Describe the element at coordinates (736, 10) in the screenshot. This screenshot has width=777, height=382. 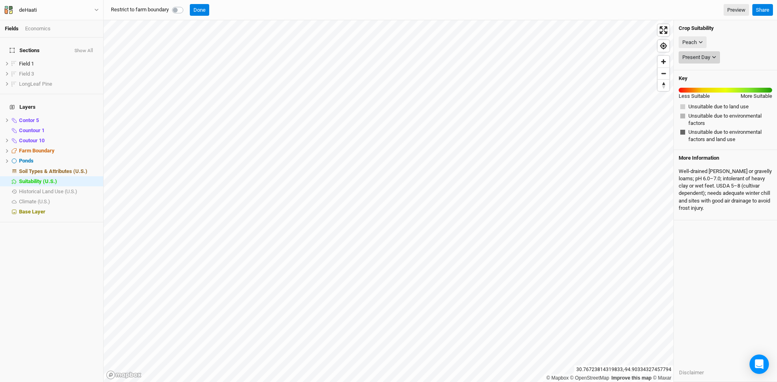
I see `a: Preview` at that location.